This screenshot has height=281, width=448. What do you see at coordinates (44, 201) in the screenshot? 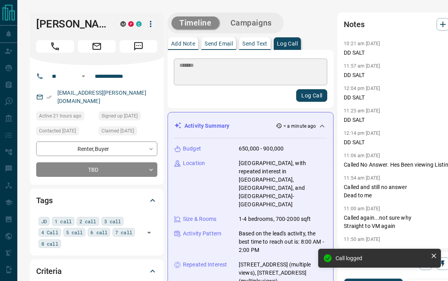
I see `h2: Tags` at bounding box center [44, 201].